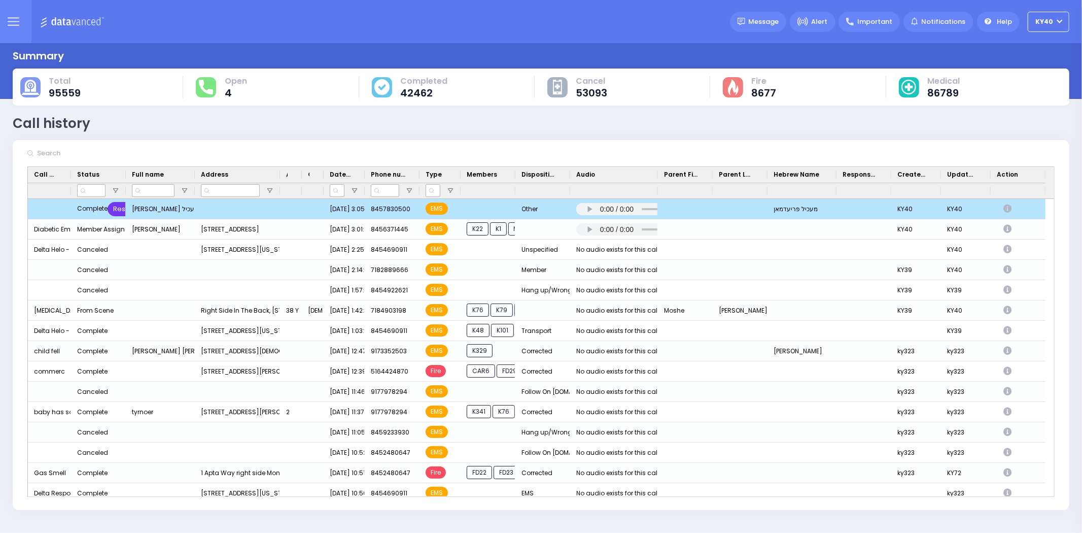 The height and width of the screenshot is (533, 1082). I want to click on span: 53093, so click(592, 93).